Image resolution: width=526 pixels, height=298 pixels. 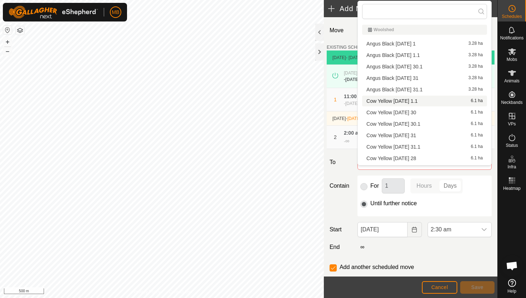 I want to click on li: Angus Black Sunday 31, so click(x=424, y=78).